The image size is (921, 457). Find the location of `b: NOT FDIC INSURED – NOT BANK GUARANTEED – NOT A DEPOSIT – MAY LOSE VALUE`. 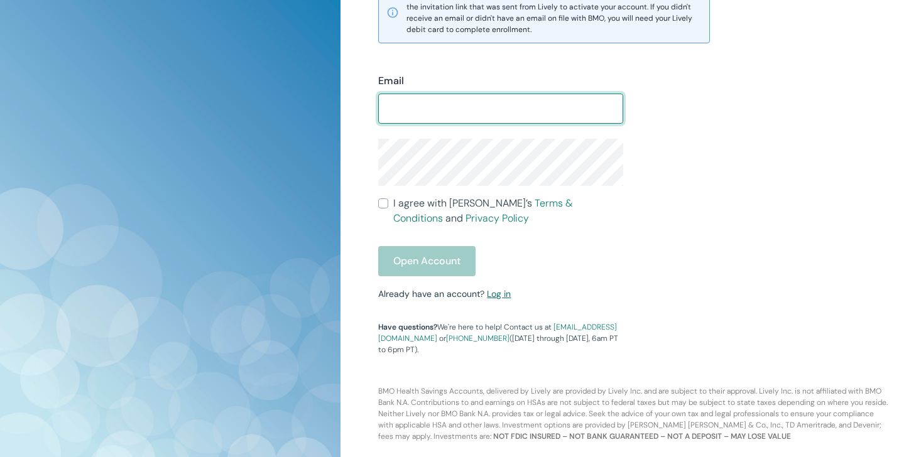

b: NOT FDIC INSURED – NOT BANK GUARANTEED – NOT A DEPOSIT – MAY LOSE VALUE is located at coordinates (642, 437).